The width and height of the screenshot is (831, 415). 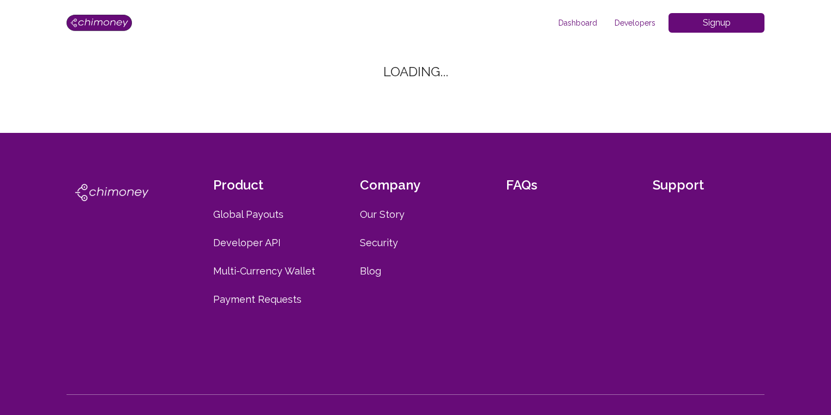 What do you see at coordinates (562, 185) in the screenshot?
I see `a: FAQs` at bounding box center [562, 185].